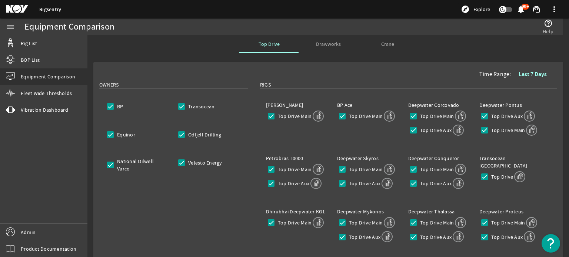 The width and height of the screenshot is (569, 257). I want to click on b: Last 7 Days, so click(533, 74).